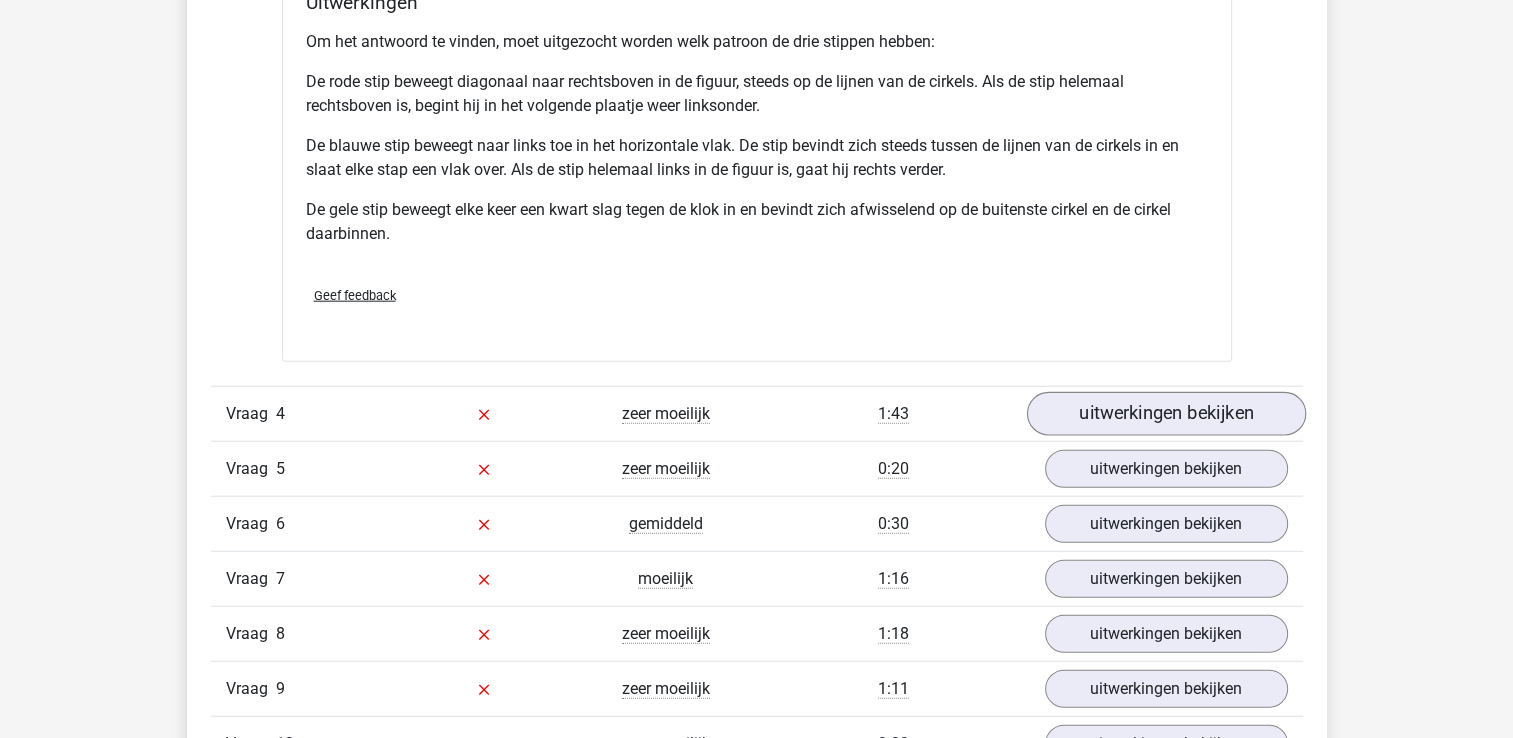  I want to click on span: 7, so click(280, 578).